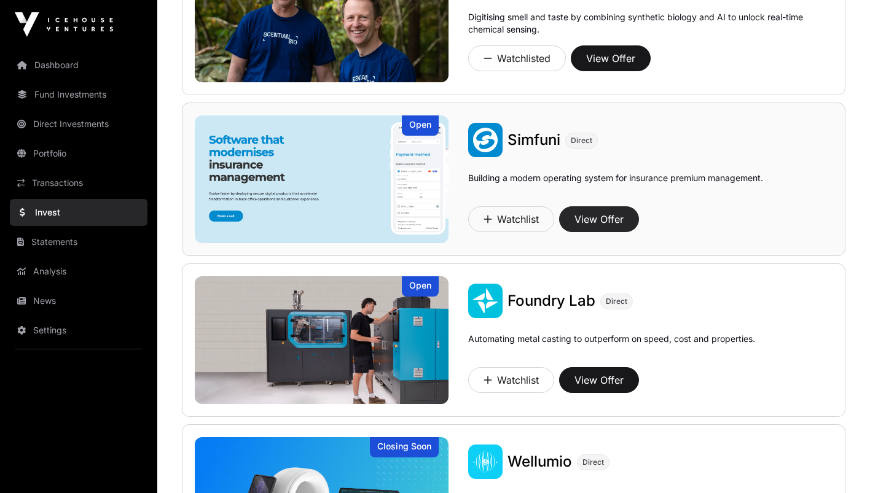 This screenshot has width=870, height=493. What do you see at coordinates (485, 462) in the screenshot?
I see `img: Wellumio` at bounding box center [485, 462].